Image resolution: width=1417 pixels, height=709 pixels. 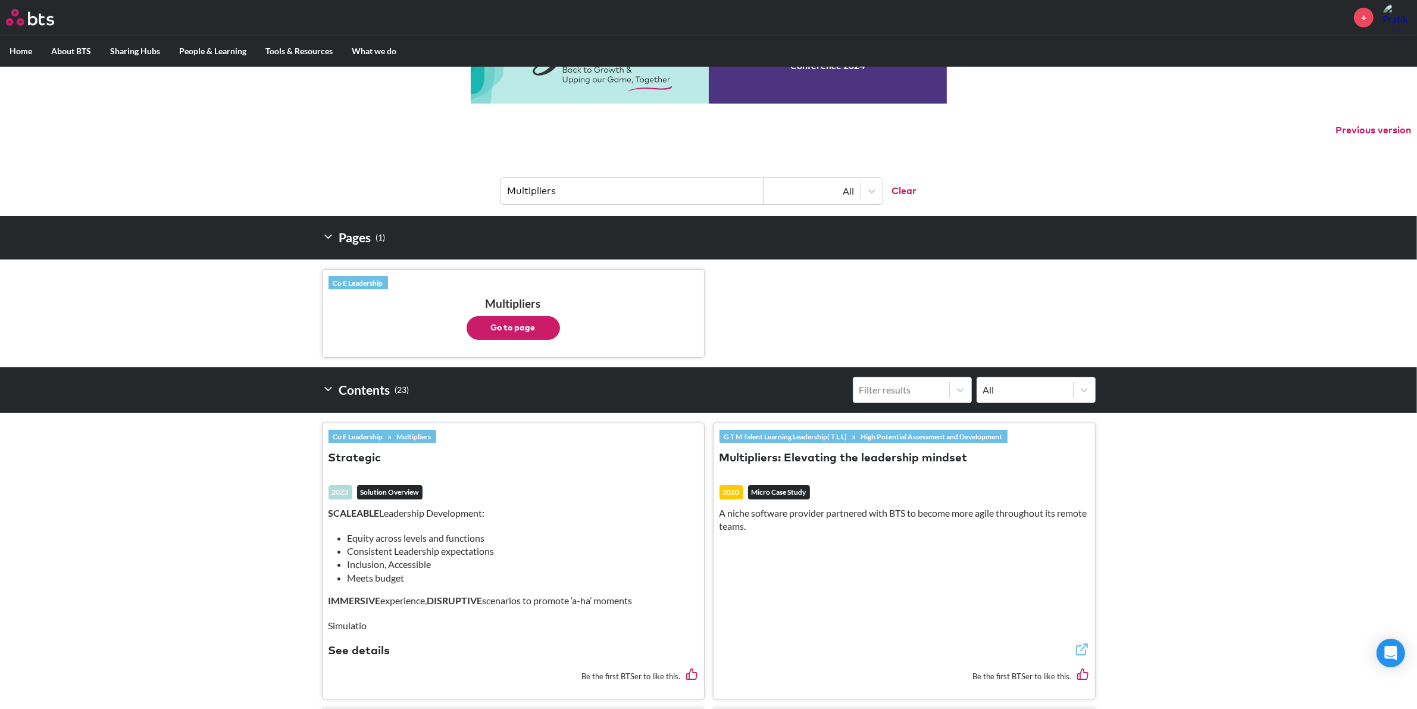 What do you see at coordinates (354, 512) in the screenshot?
I see `strong: SCALEABLE` at bounding box center [354, 512].